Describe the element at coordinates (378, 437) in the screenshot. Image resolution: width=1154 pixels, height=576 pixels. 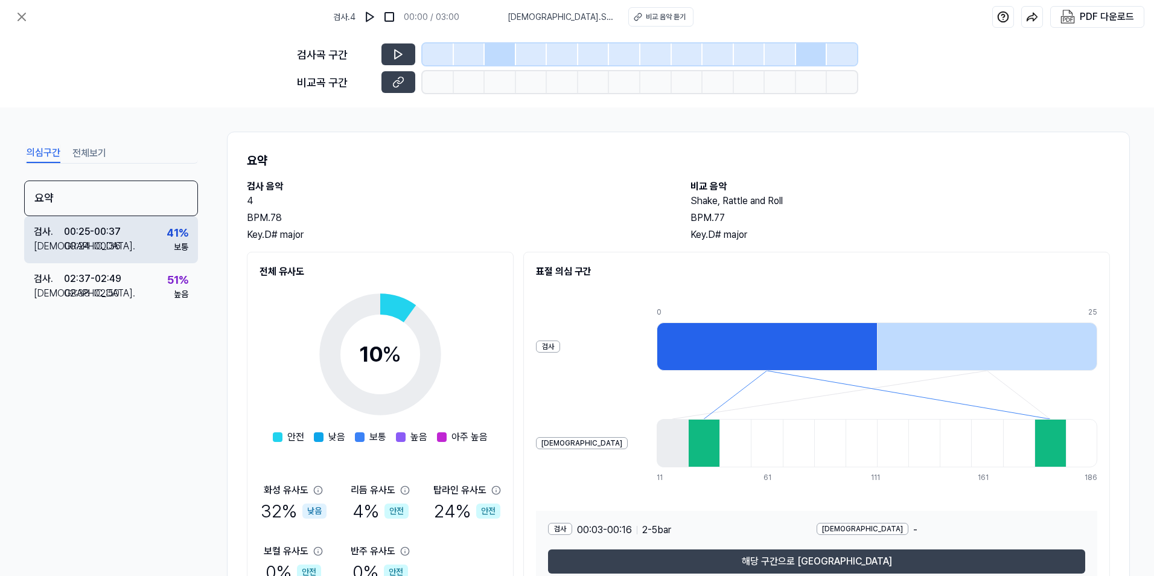
I see `span: 보통` at that location.